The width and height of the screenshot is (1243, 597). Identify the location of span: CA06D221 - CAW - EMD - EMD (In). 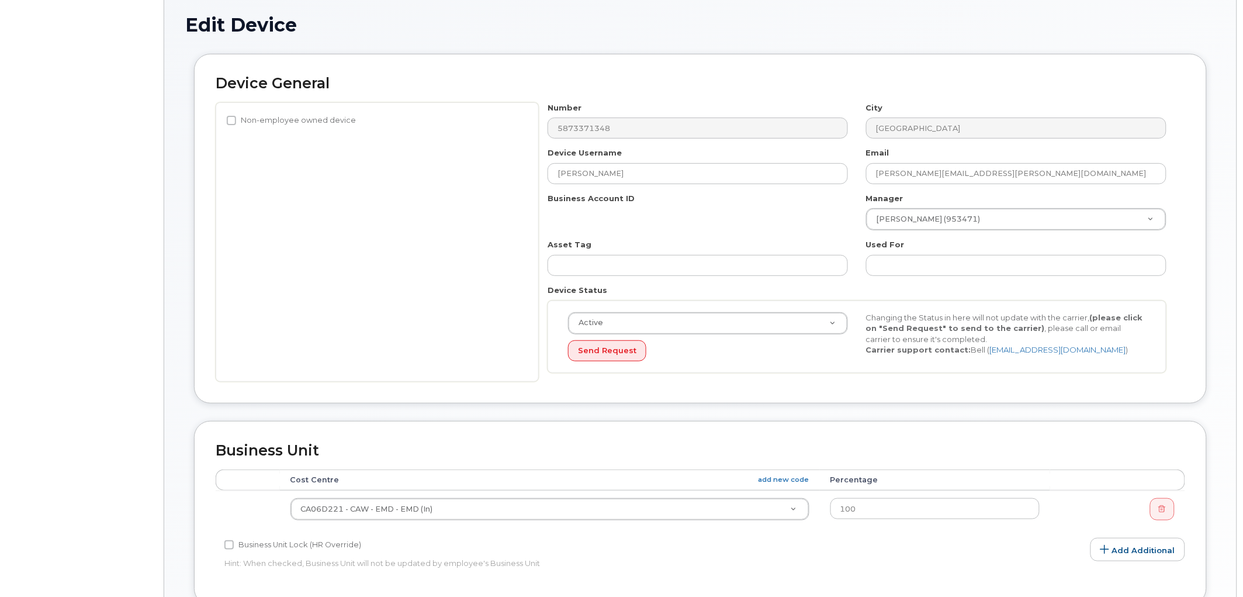
(367, 508).